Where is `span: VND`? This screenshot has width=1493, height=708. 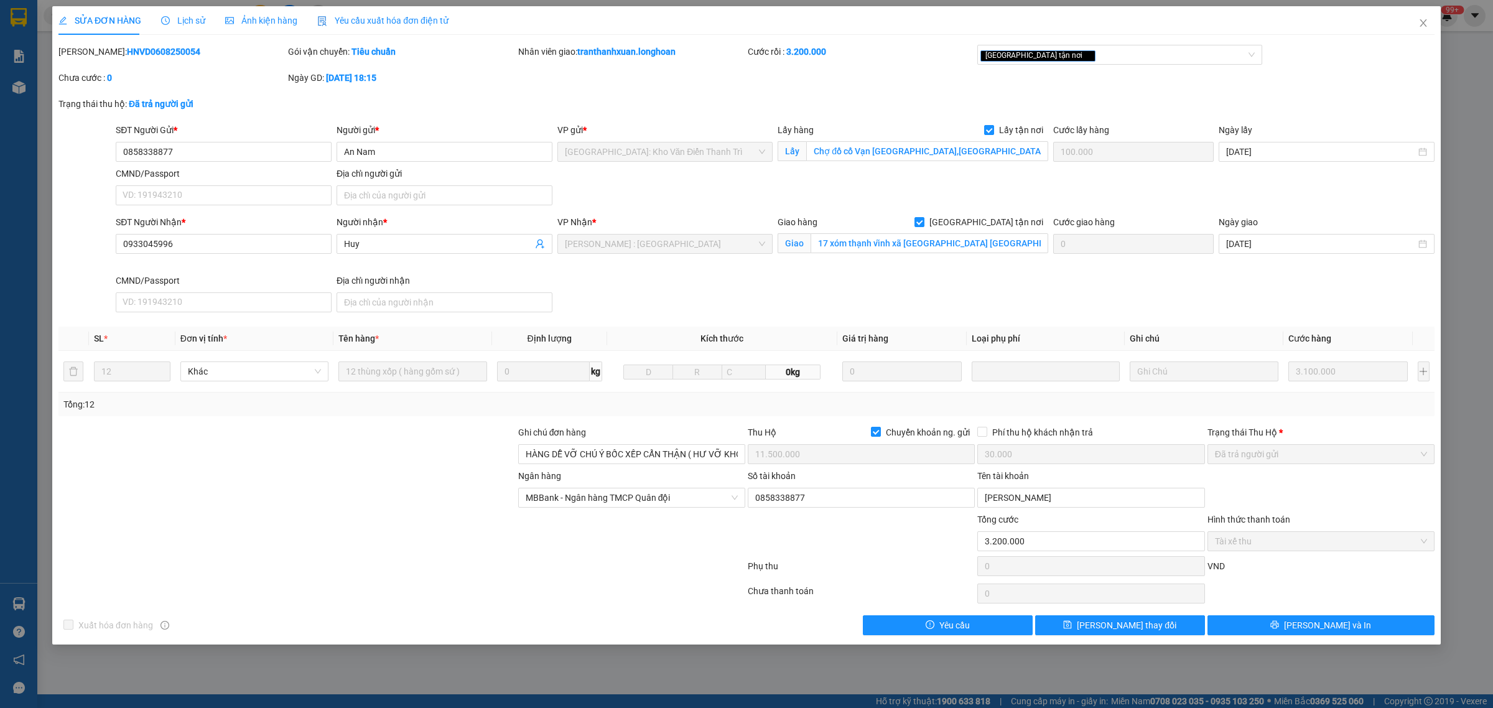
span: VND is located at coordinates (1216, 566).